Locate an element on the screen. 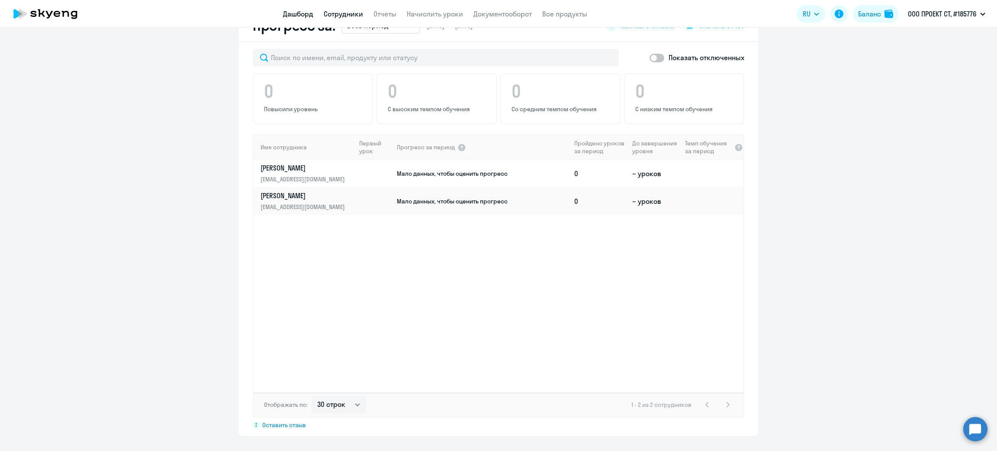 This screenshot has height=451, width=997. th: До завершения уровня is located at coordinates (655, 147).